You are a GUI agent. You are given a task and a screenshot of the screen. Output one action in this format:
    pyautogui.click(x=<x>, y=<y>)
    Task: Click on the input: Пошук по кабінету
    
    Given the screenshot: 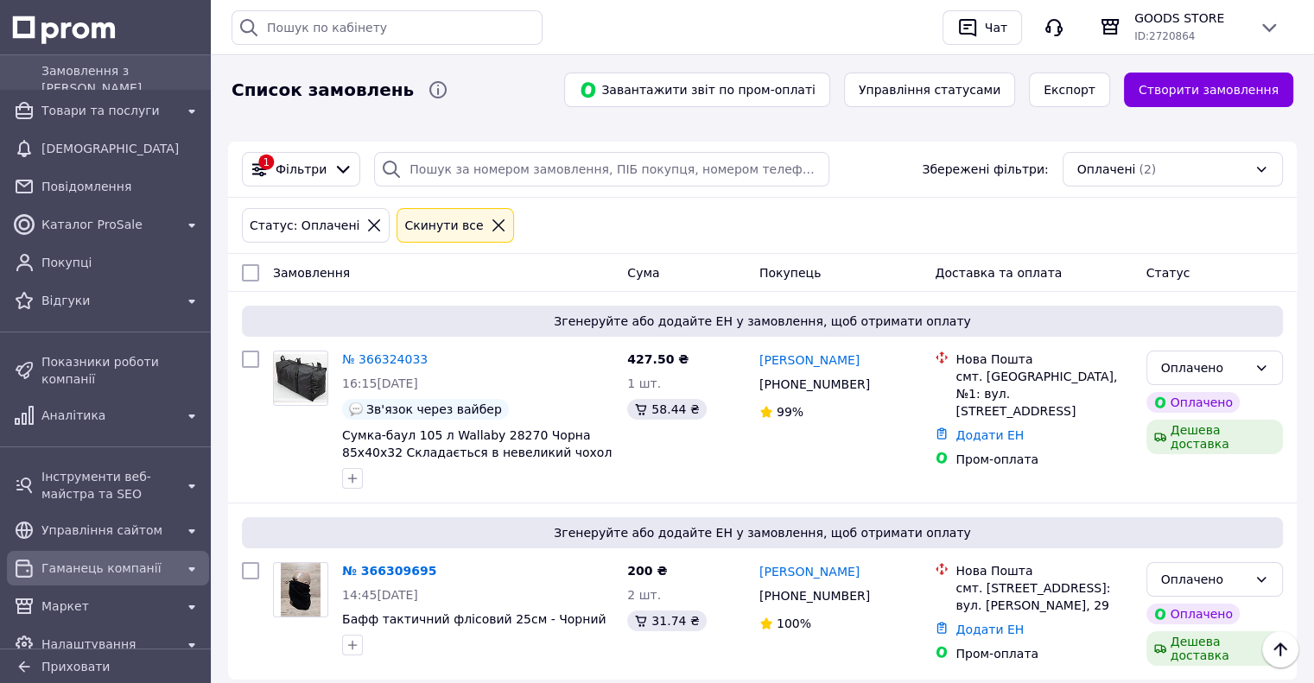 What is the action you would take?
    pyautogui.click(x=387, y=28)
    